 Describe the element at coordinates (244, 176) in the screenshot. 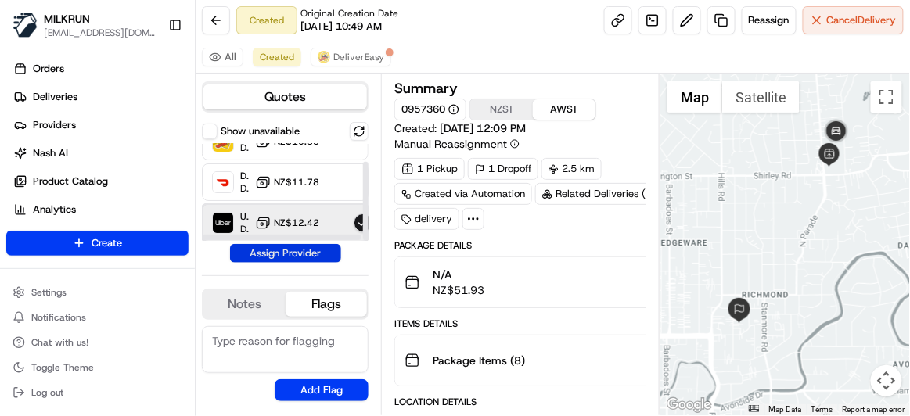

I see `span: DoorDash Drive` at that location.